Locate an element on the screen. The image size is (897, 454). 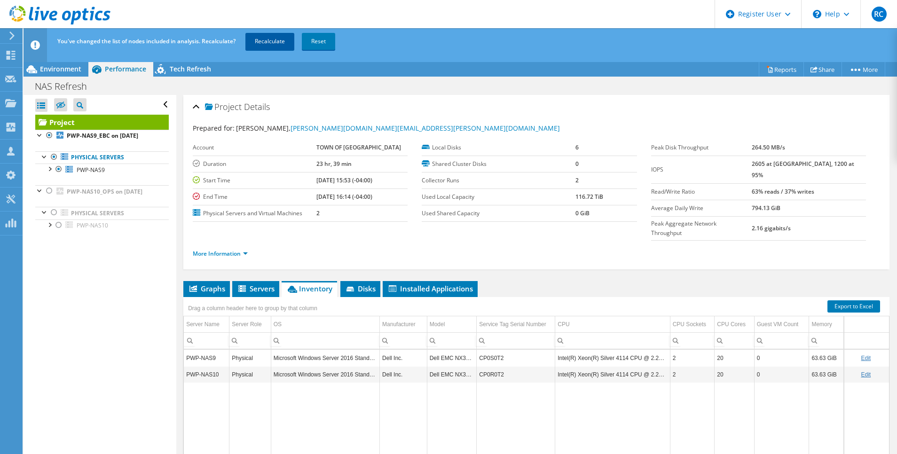
span: Servers is located at coordinates (256, 289).